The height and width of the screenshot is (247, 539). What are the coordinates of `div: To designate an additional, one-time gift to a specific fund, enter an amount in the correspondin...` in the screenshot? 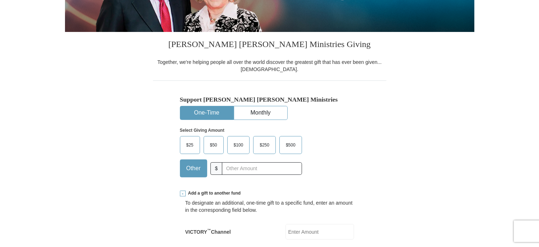 It's located at (270, 207).